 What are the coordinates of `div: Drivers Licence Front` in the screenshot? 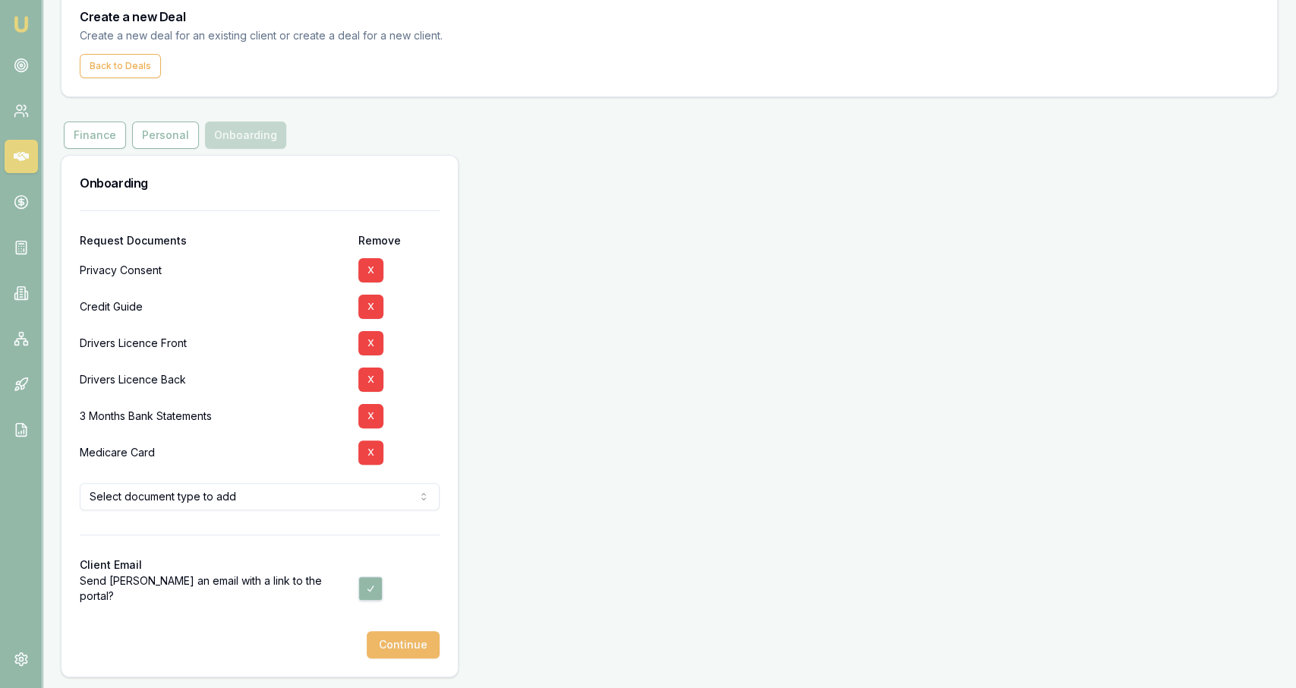 It's located at (213, 343).